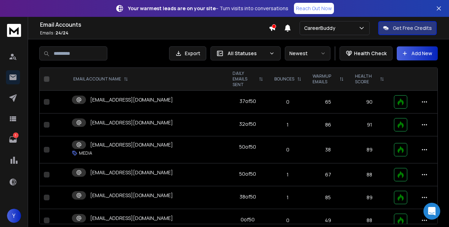 The height and width of the screenshot is (227, 449). I want to click on button: Newest, so click(308, 53).